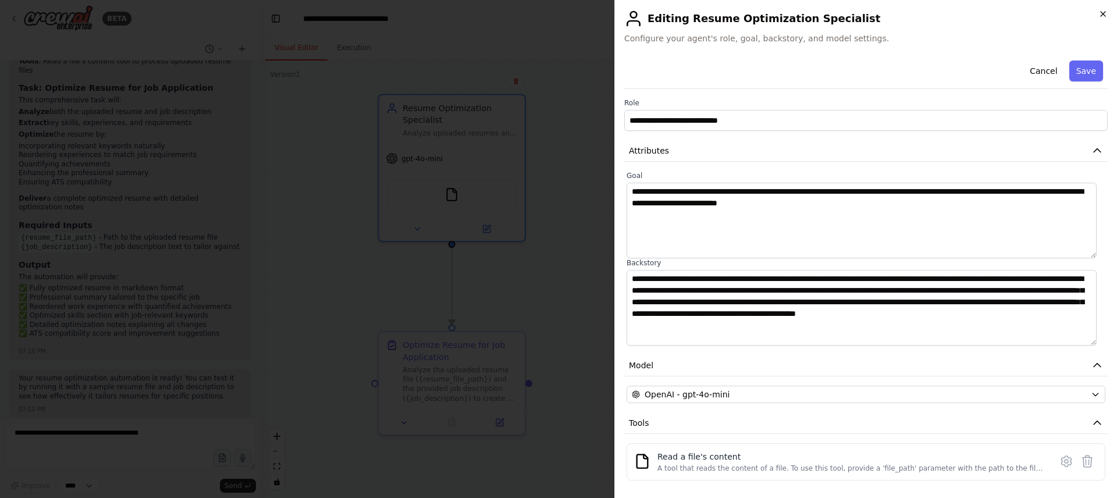 The image size is (1117, 498). What do you see at coordinates (866, 263) in the screenshot?
I see `label: Backstory` at bounding box center [866, 263].